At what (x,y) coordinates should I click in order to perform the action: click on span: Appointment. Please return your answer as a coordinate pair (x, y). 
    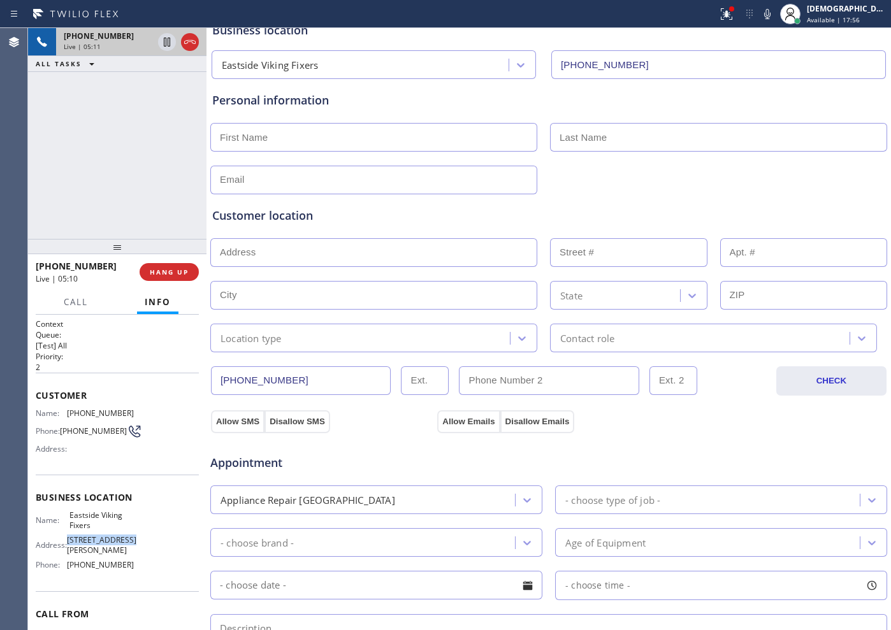
    Looking at the image, I should click on (322, 463).